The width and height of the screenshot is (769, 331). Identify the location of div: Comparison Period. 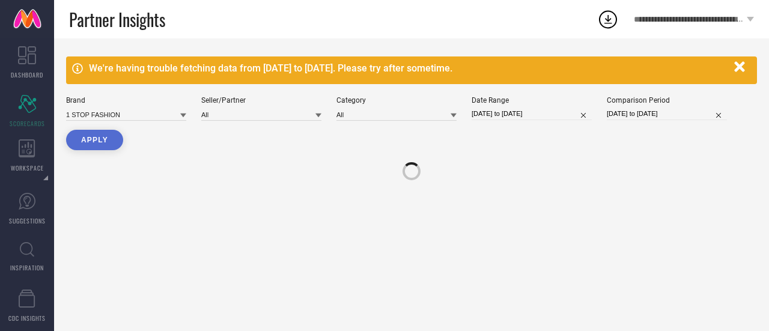
(667, 100).